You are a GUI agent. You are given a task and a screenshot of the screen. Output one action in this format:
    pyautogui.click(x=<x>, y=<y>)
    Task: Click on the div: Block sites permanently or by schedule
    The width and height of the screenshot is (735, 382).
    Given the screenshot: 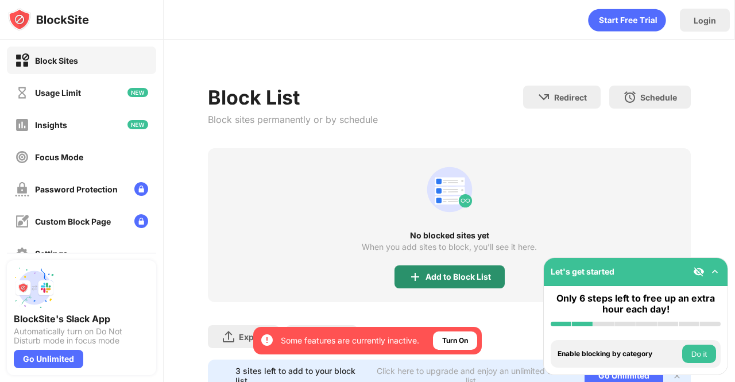 What is the action you would take?
    pyautogui.click(x=293, y=119)
    